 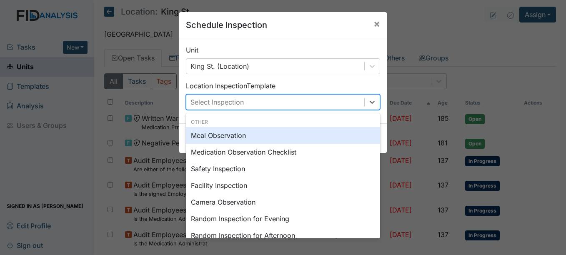 I want to click on button: Close, so click(x=377, y=24).